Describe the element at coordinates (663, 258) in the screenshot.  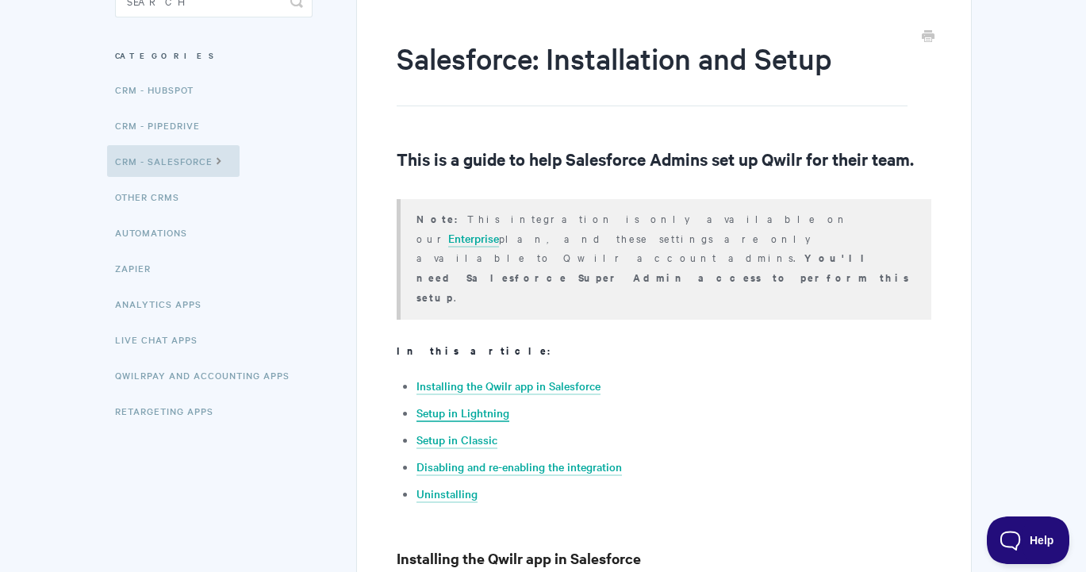
I see `p: This integration is only available on our plan, and these settings are only available to Qwilr ac...` at that location.